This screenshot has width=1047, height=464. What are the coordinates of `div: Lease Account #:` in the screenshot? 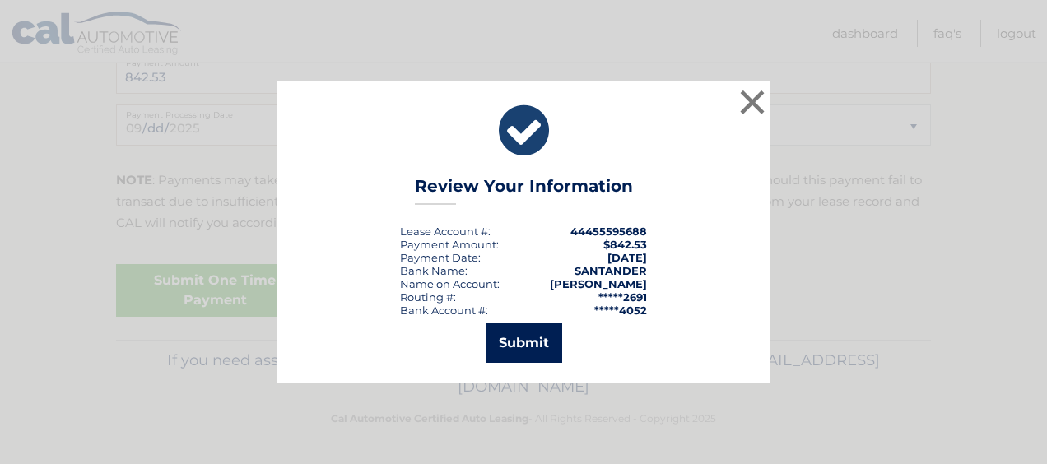 It's located at (445, 231).